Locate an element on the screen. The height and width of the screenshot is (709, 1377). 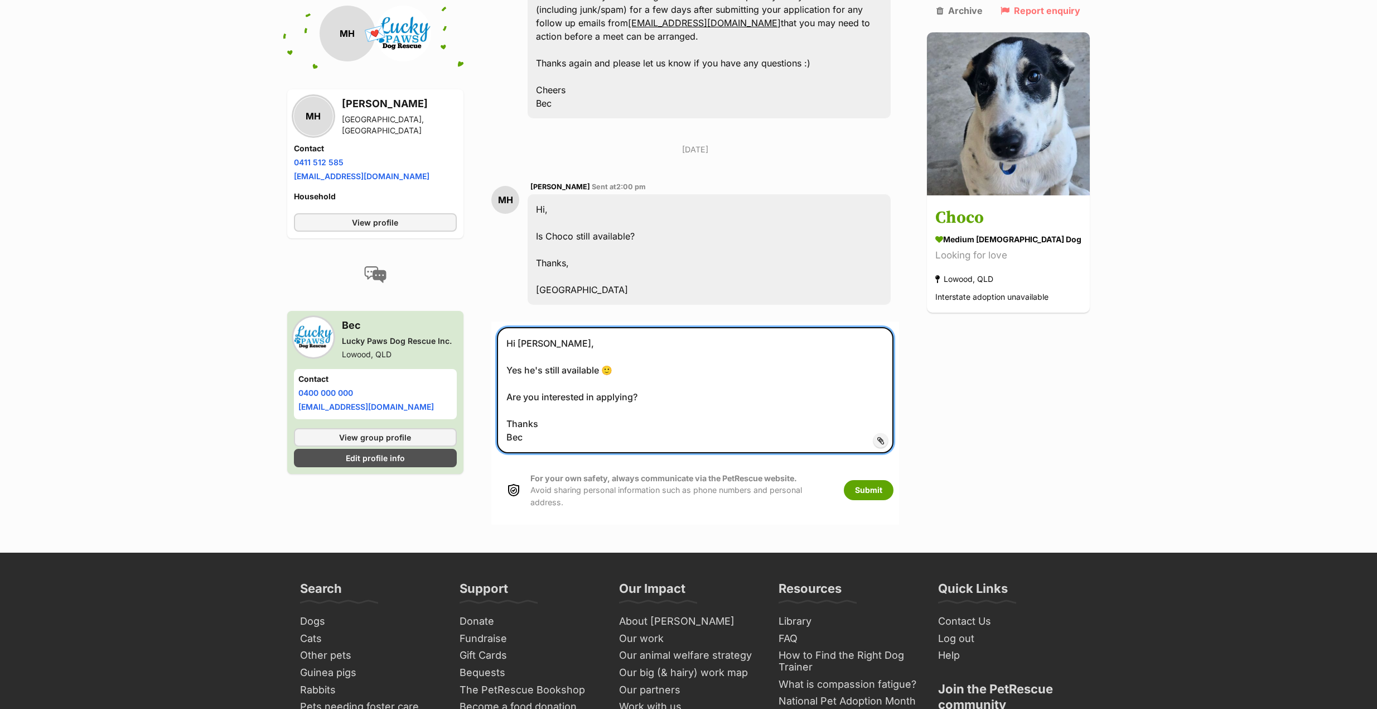
a: How to Find the Right Dog Trainer is located at coordinates (849, 661).